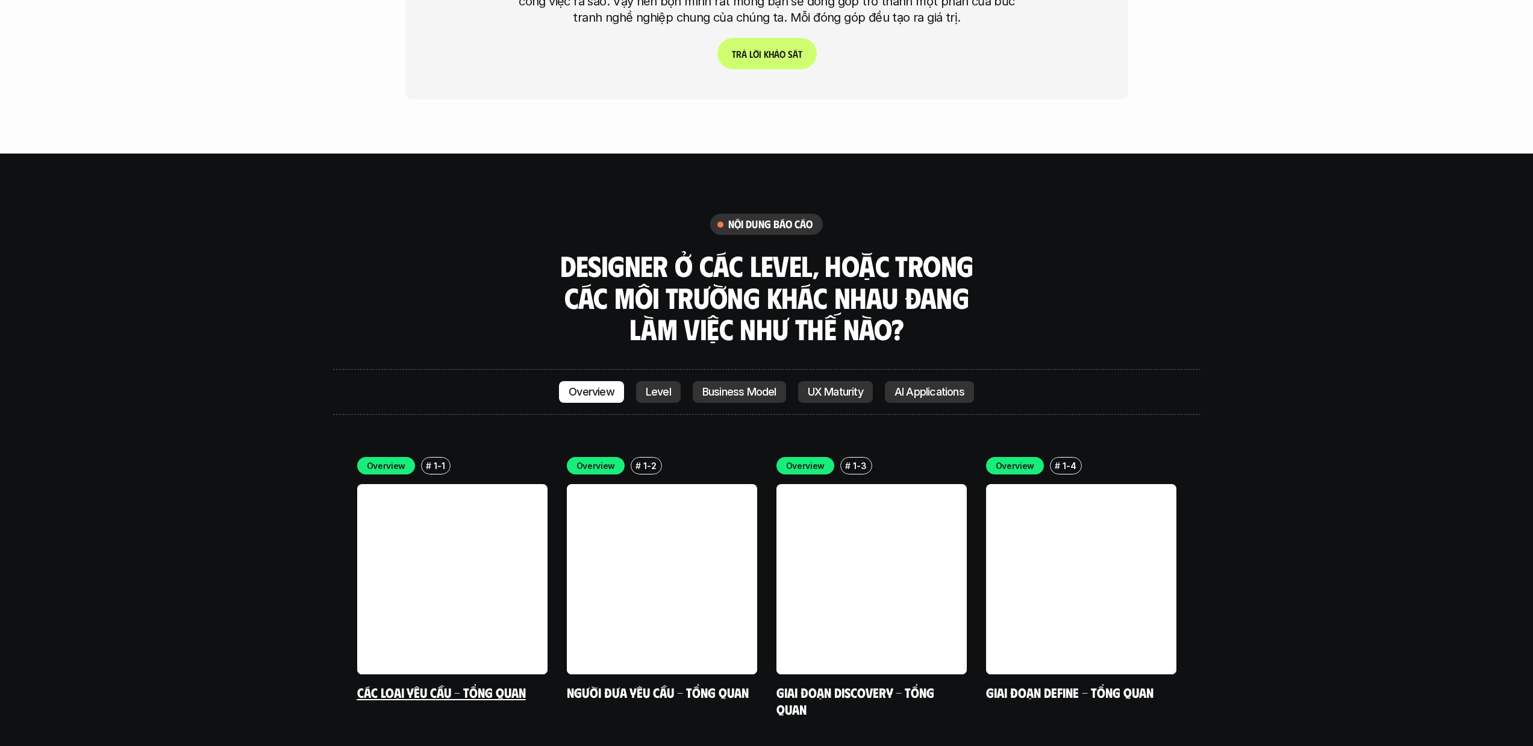 Image resolution: width=1533 pixels, height=746 pixels. Describe the element at coordinates (658, 392) in the screenshot. I see `p: Level` at that location.